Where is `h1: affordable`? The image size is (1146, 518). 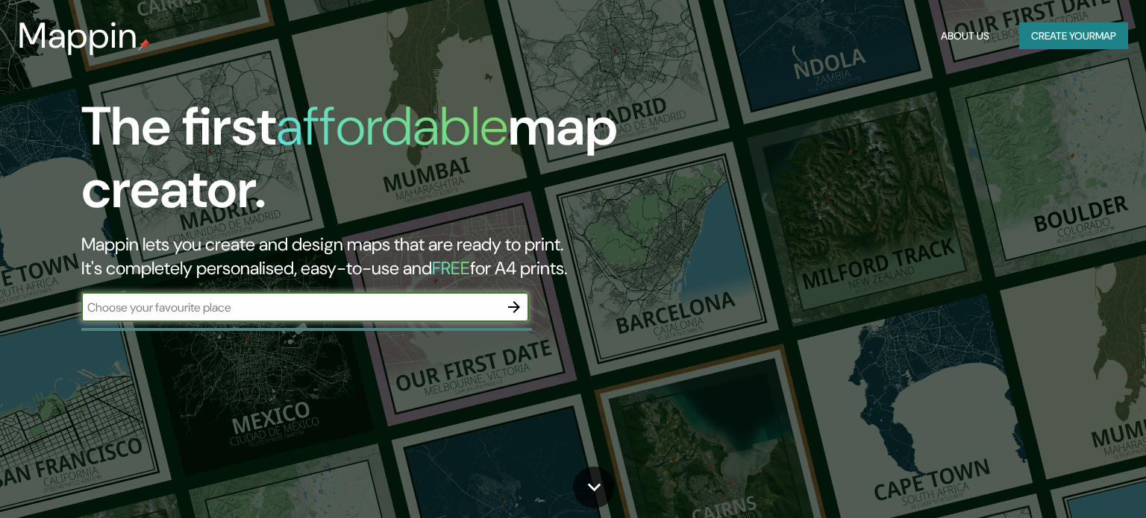
h1: affordable is located at coordinates (392, 126).